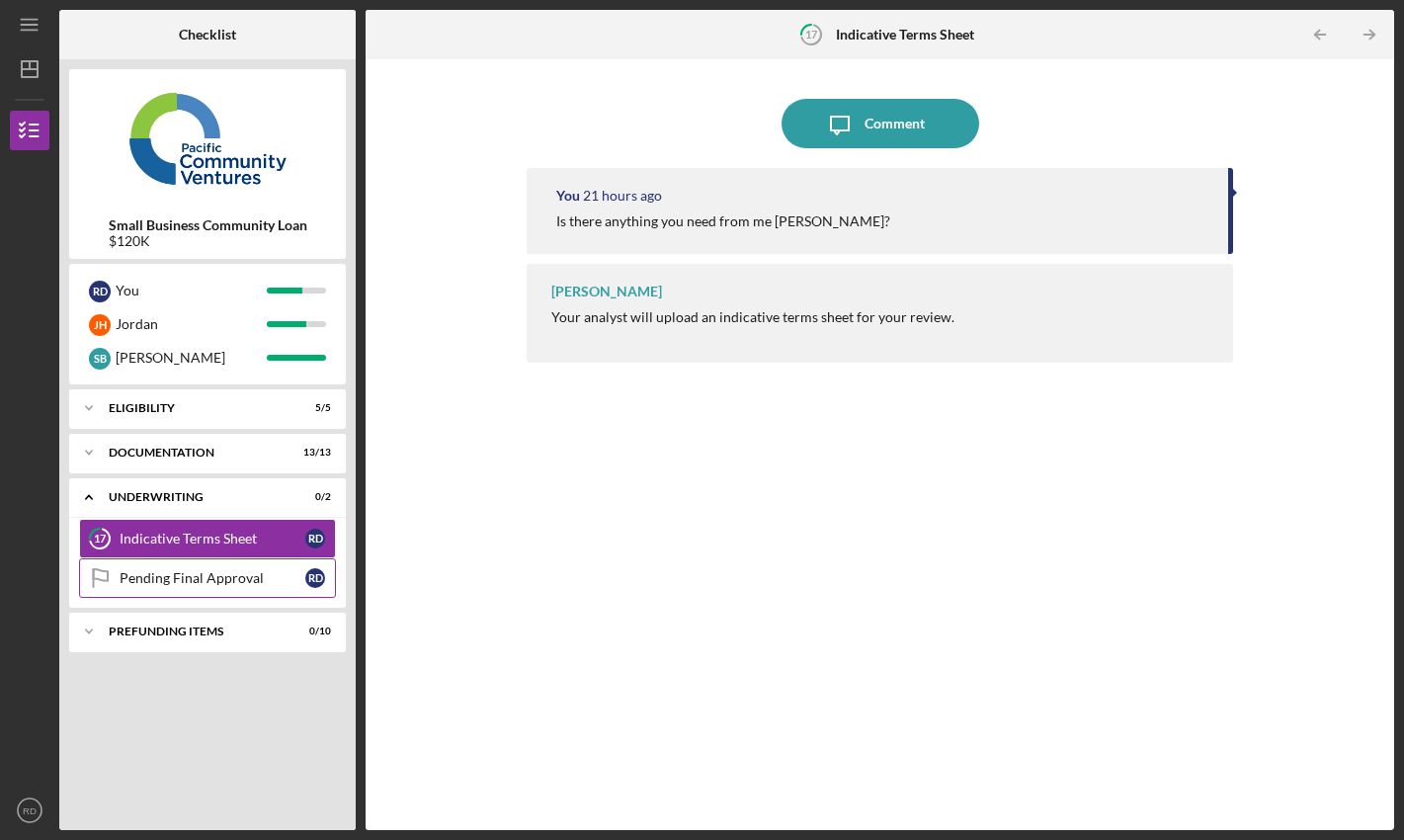 This screenshot has width=1404, height=840. What do you see at coordinates (207, 35) in the screenshot?
I see `b: Checklist` at bounding box center [207, 35].